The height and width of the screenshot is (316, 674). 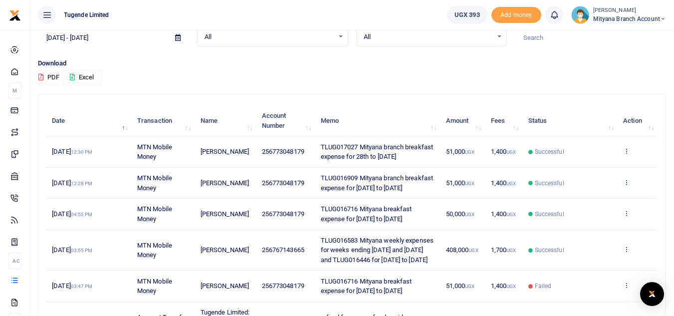 I want to click on li: Wallet ballance, so click(x=467, y=15).